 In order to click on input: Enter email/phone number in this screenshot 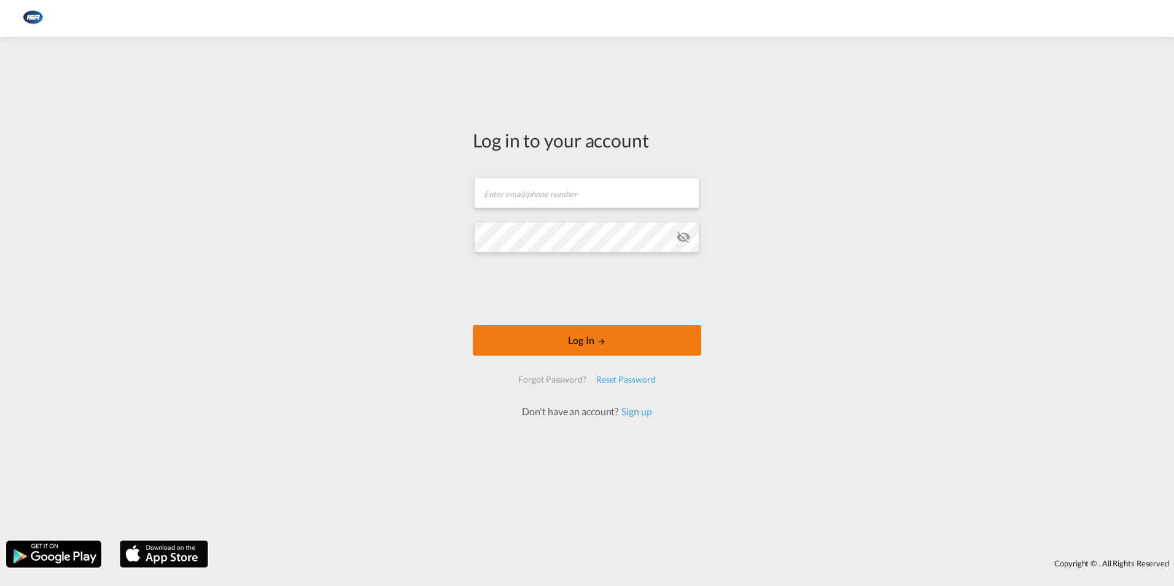, I will do `click(586, 193)`.